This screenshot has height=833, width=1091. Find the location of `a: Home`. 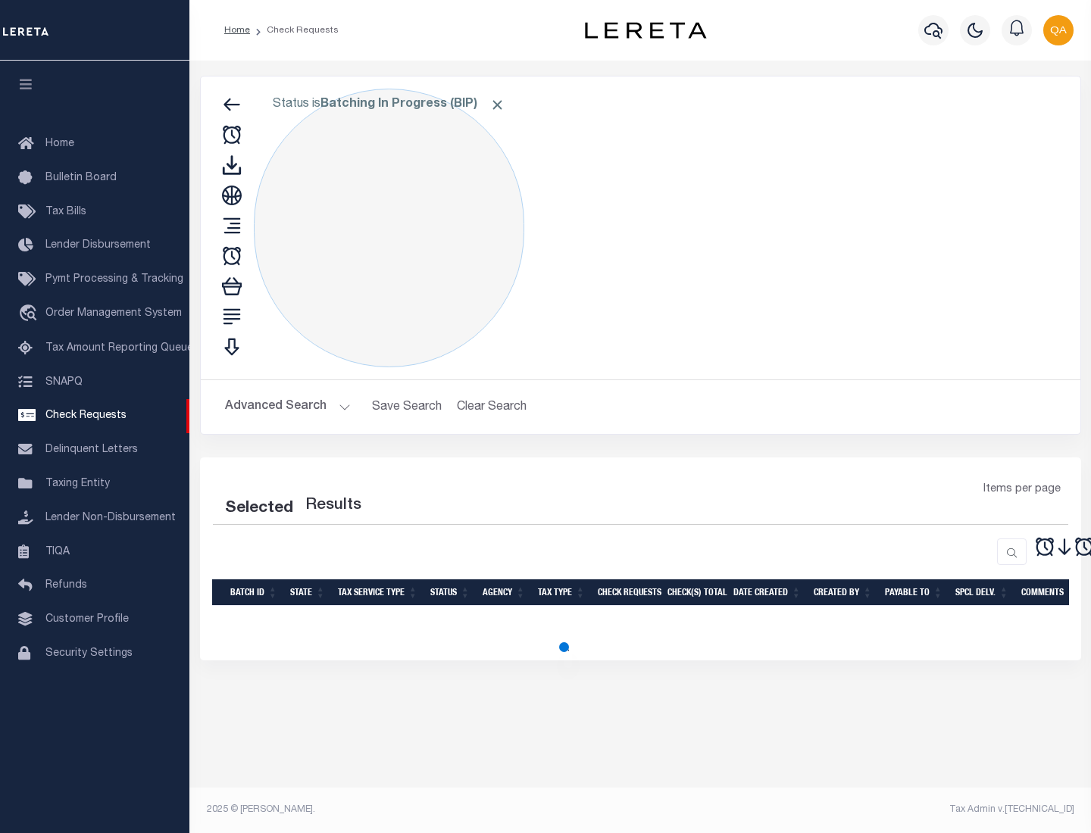

a: Home is located at coordinates (237, 30).